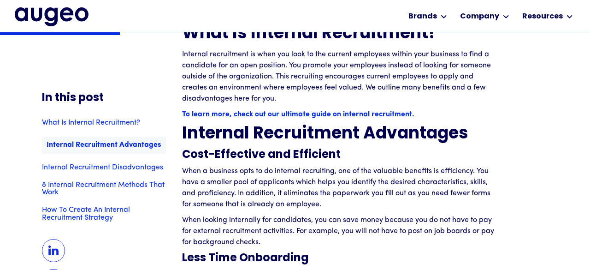 The image size is (590, 270). I want to click on h5: In this post, so click(104, 98).